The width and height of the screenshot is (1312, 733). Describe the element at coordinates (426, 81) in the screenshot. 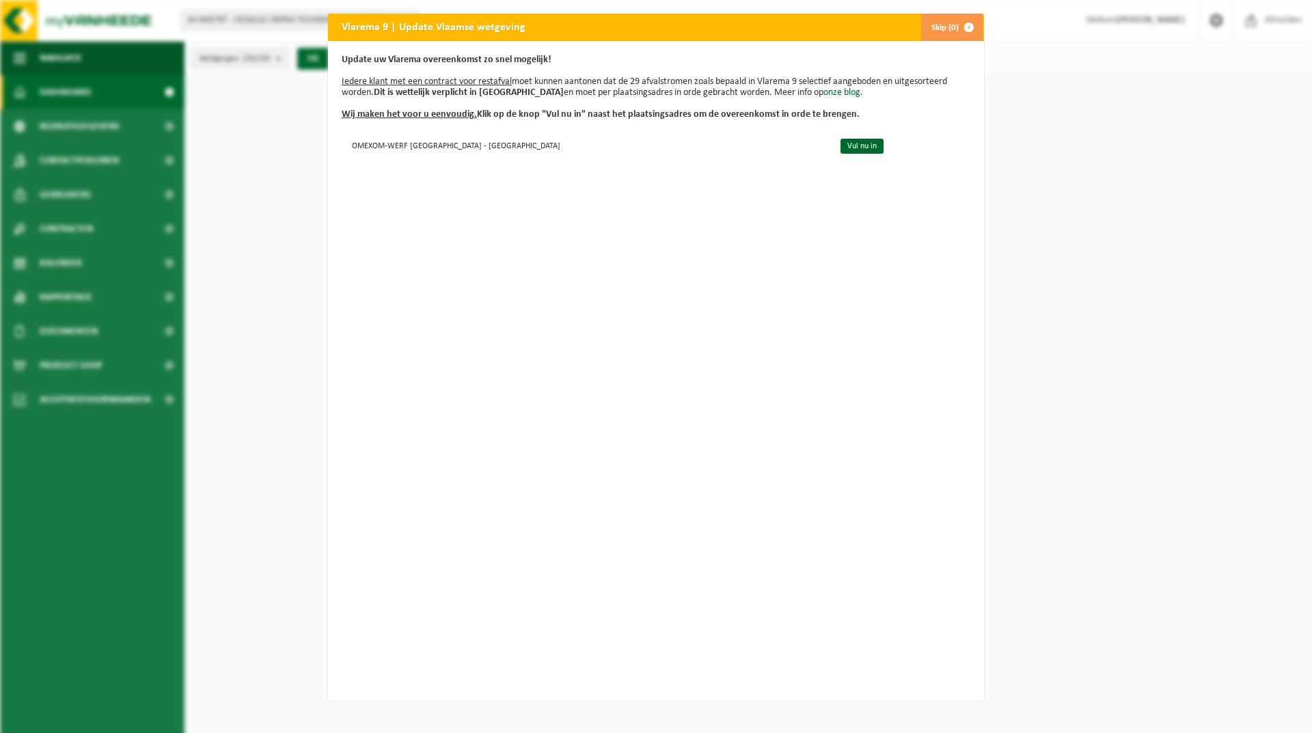

I see `u: Iedere klant met een contract voor restafval` at that location.